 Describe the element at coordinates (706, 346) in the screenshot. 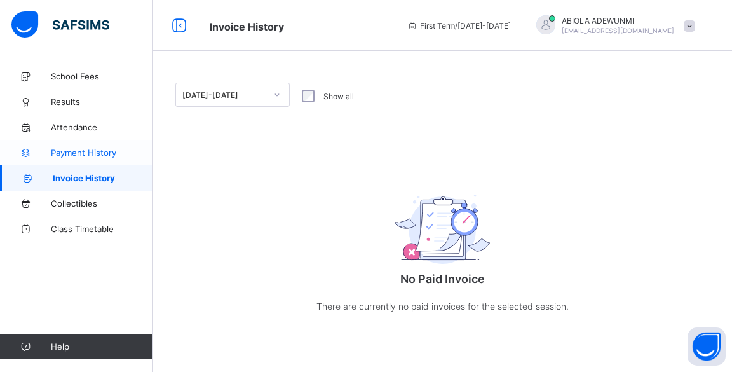

I see `button: Open asap` at that location.